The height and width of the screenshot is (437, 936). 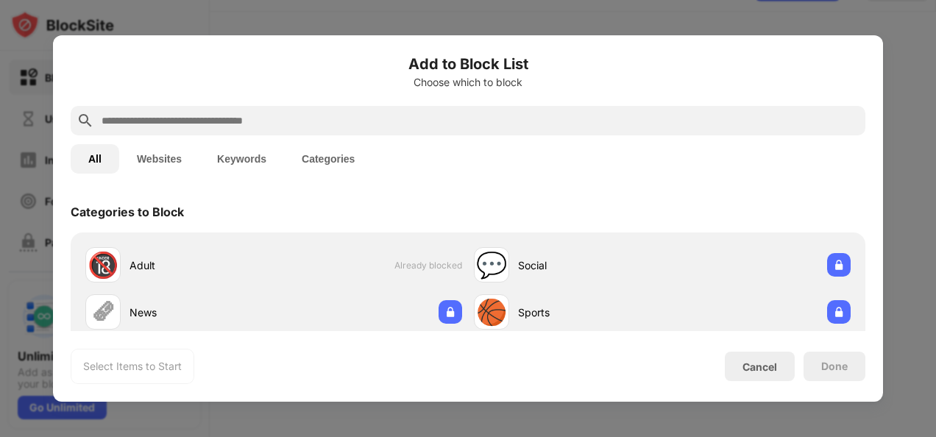 What do you see at coordinates (202, 265) in the screenshot?
I see `div: Adult` at bounding box center [202, 265].